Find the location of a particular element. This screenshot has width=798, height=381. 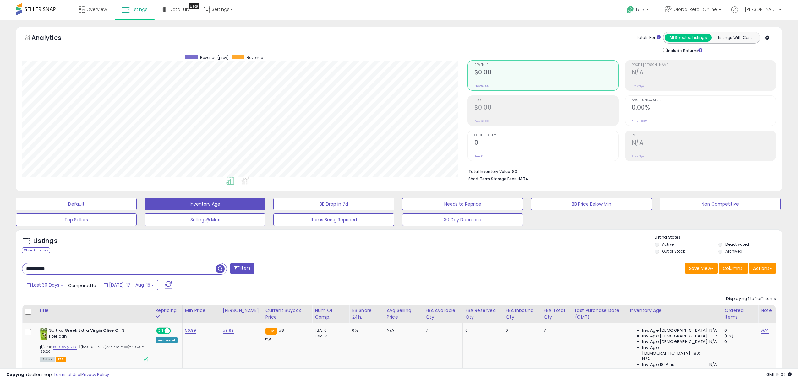

button: Inventory Age is located at coordinates (205, 204).